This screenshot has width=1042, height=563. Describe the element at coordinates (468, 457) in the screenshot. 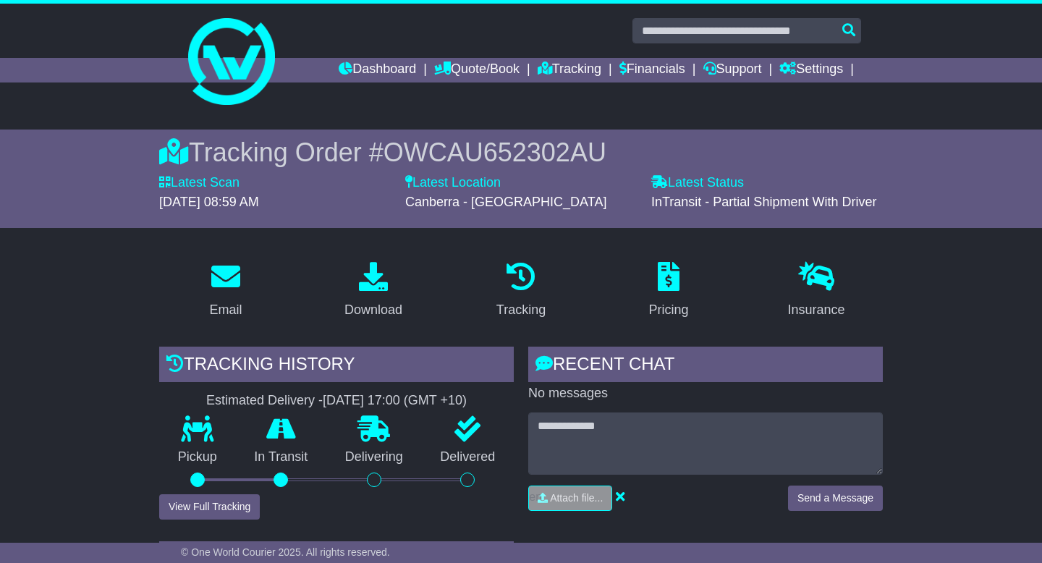

I see `p: Delivered` at that location.